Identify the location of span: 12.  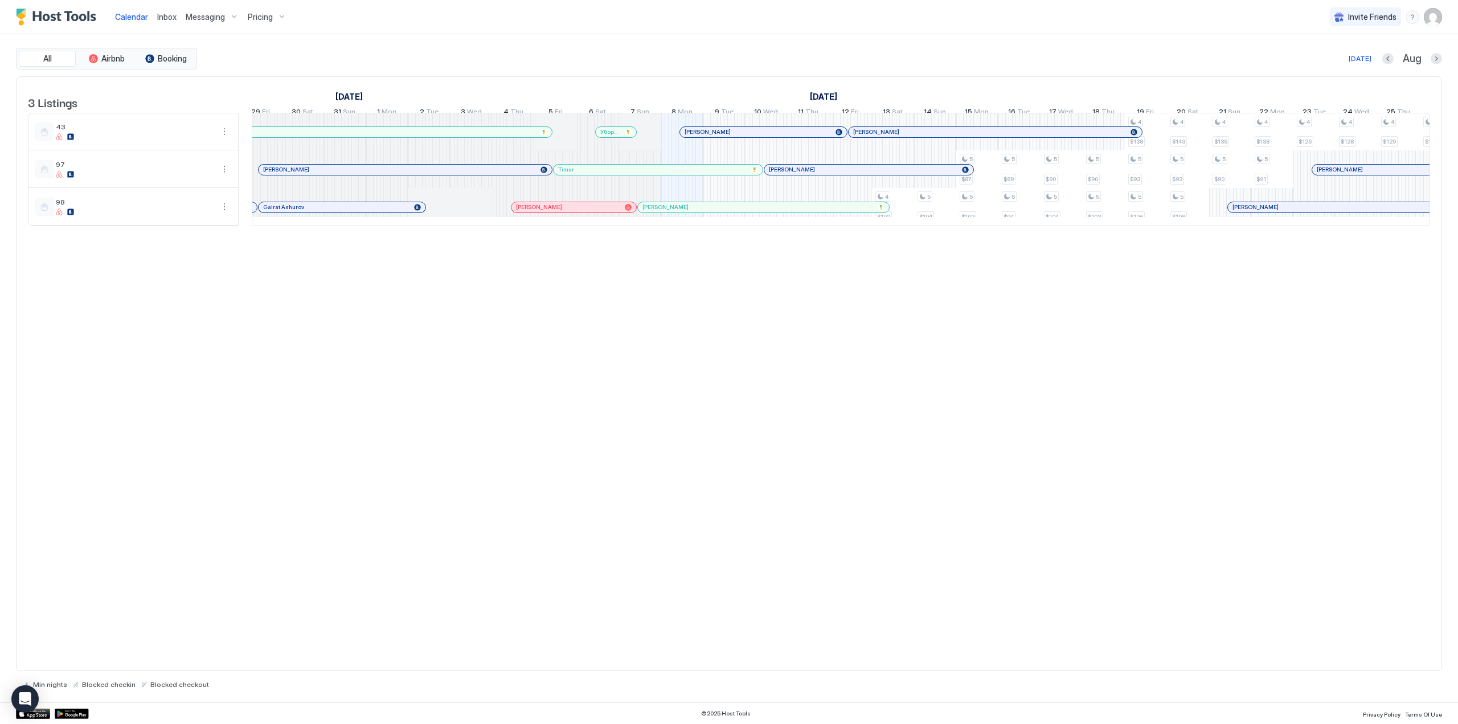
(845, 113).